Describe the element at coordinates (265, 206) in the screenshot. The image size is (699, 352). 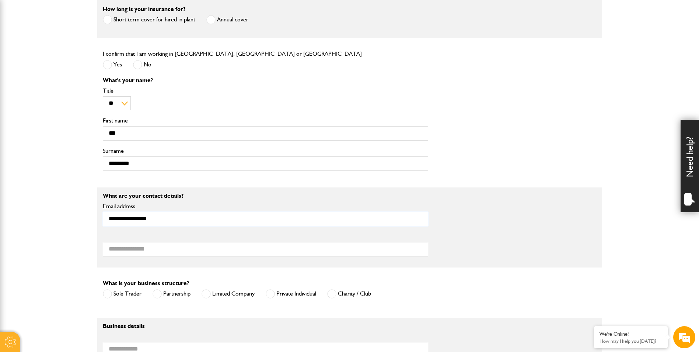
I see `label: Email address` at that location.